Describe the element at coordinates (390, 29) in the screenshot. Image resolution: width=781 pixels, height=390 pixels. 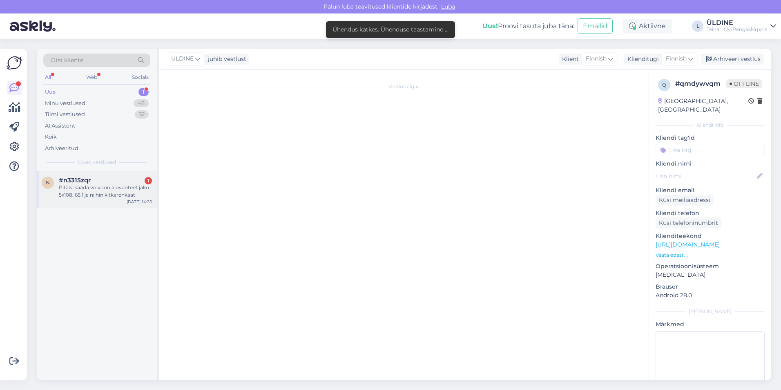
I see `div: Ühendus katkes. Ühenduse taastamine ...` at that location.